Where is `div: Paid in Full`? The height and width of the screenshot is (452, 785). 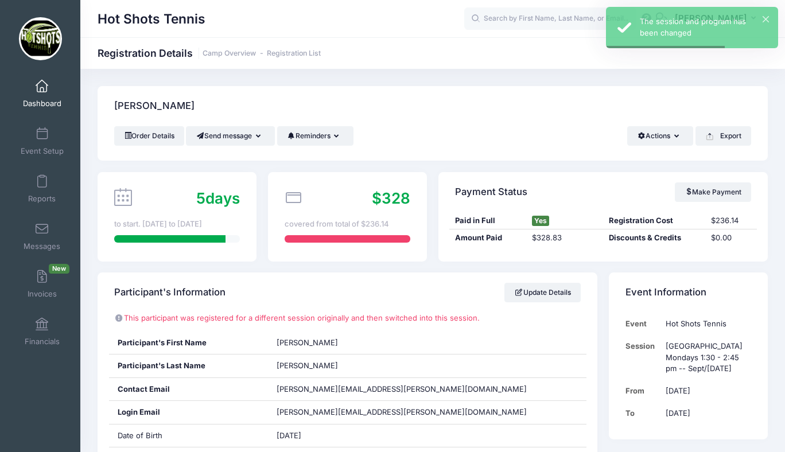 div: Paid in Full is located at coordinates (488, 221).